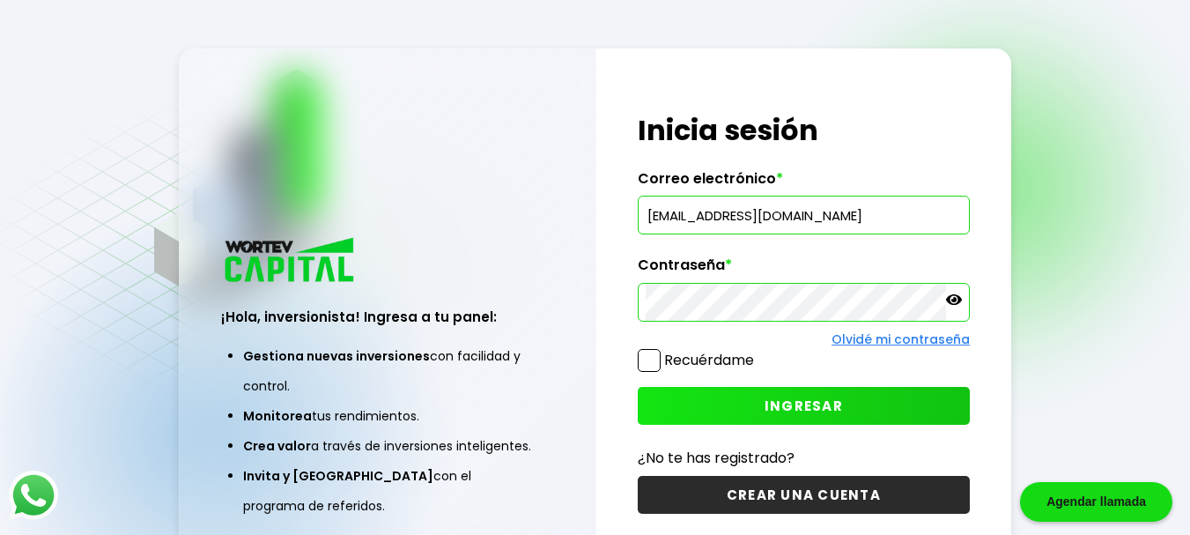  What do you see at coordinates (803, 494) in the screenshot?
I see `button: CREAR UNA CUENTA` at bounding box center [803, 494].